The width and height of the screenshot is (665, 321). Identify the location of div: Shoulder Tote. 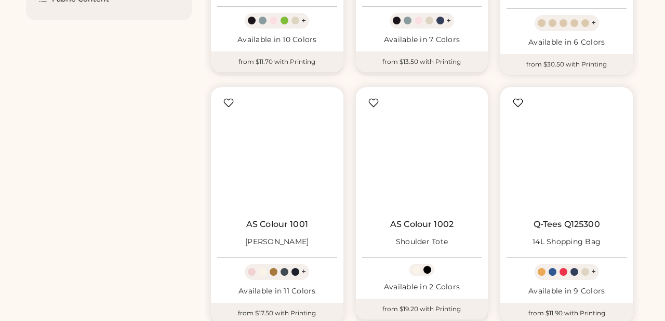
(422, 242).